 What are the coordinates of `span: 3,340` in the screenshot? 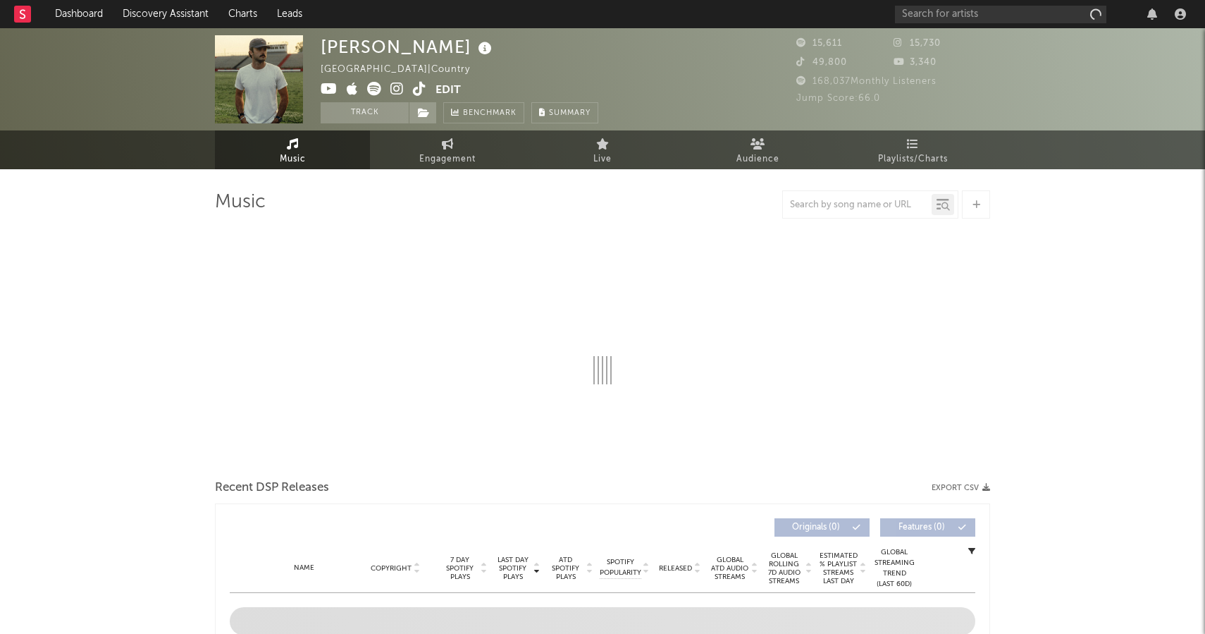 It's located at (915, 62).